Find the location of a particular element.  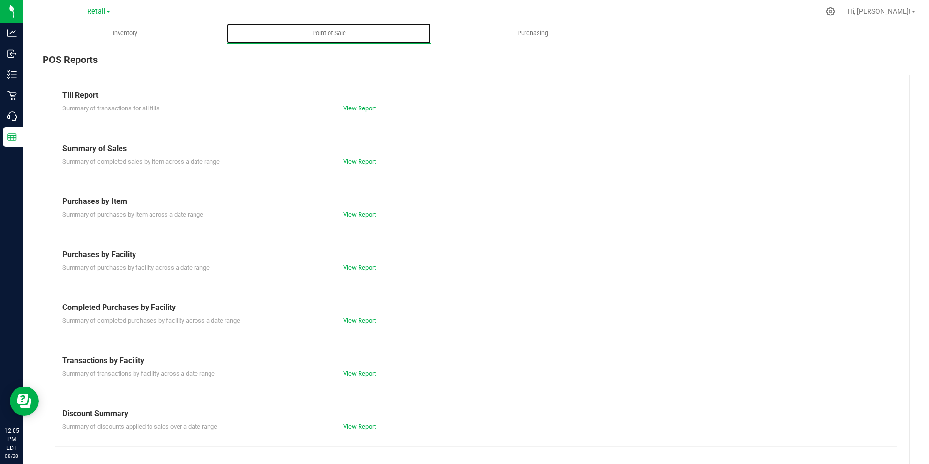

a: Inventory is located at coordinates (125, 33).